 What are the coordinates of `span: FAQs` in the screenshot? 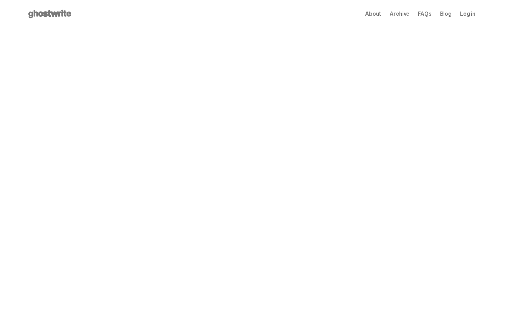 It's located at (424, 14).